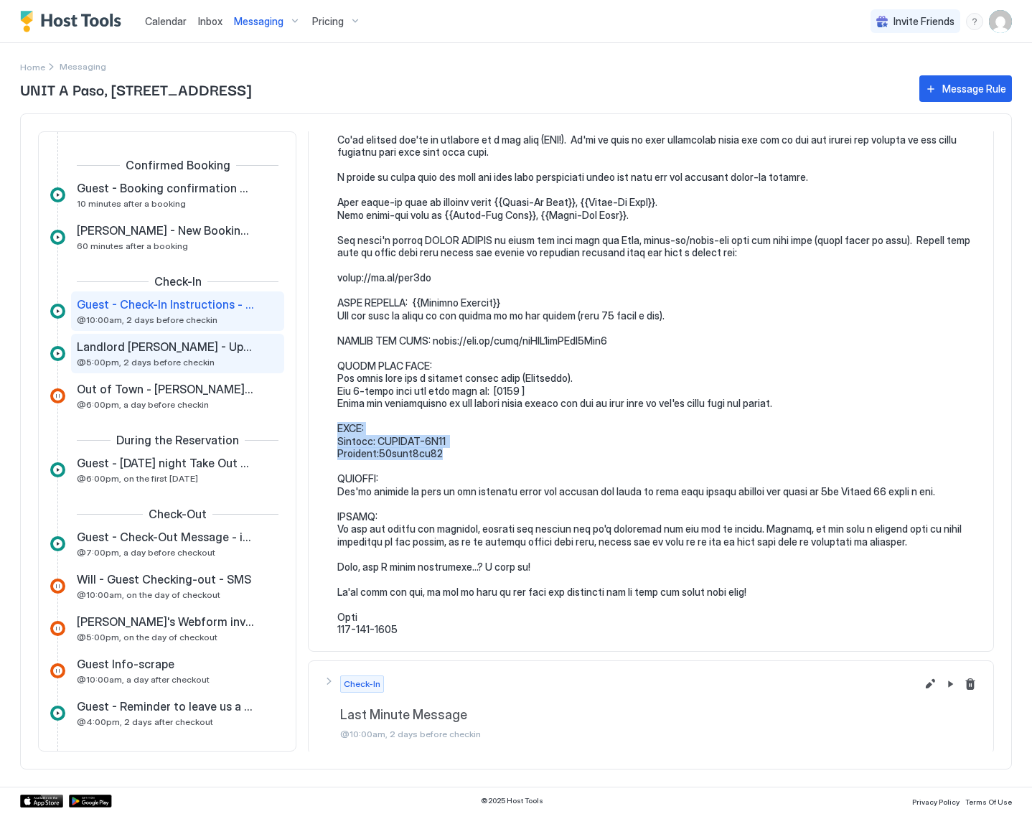 This screenshot has width=1032, height=814. Describe the element at coordinates (512, 800) in the screenshot. I see `span: © 2025 Host Tools` at that location.